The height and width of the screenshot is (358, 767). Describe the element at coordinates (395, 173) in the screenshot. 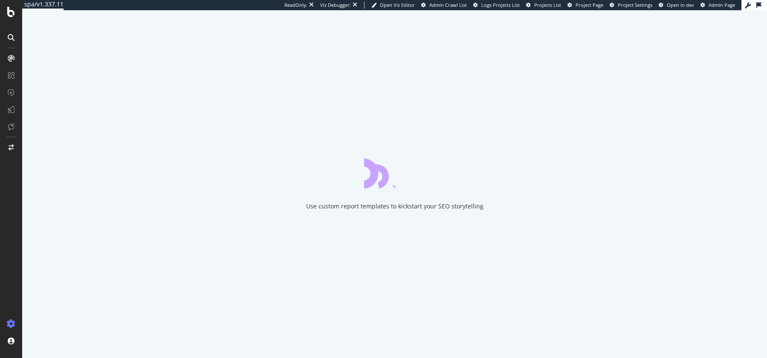

I see `div: animation` at that location.